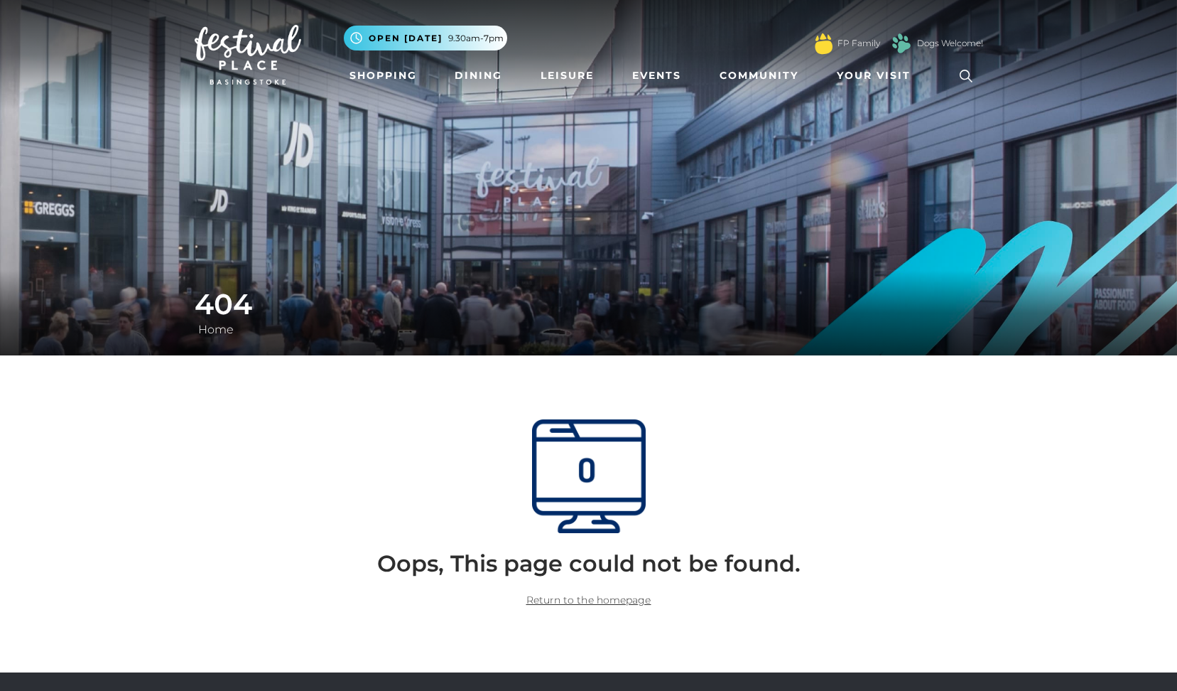 Image resolution: width=1177 pixels, height=691 pixels. What do you see at coordinates (589, 476) in the screenshot?
I see `img: 404Page.png` at bounding box center [589, 476].